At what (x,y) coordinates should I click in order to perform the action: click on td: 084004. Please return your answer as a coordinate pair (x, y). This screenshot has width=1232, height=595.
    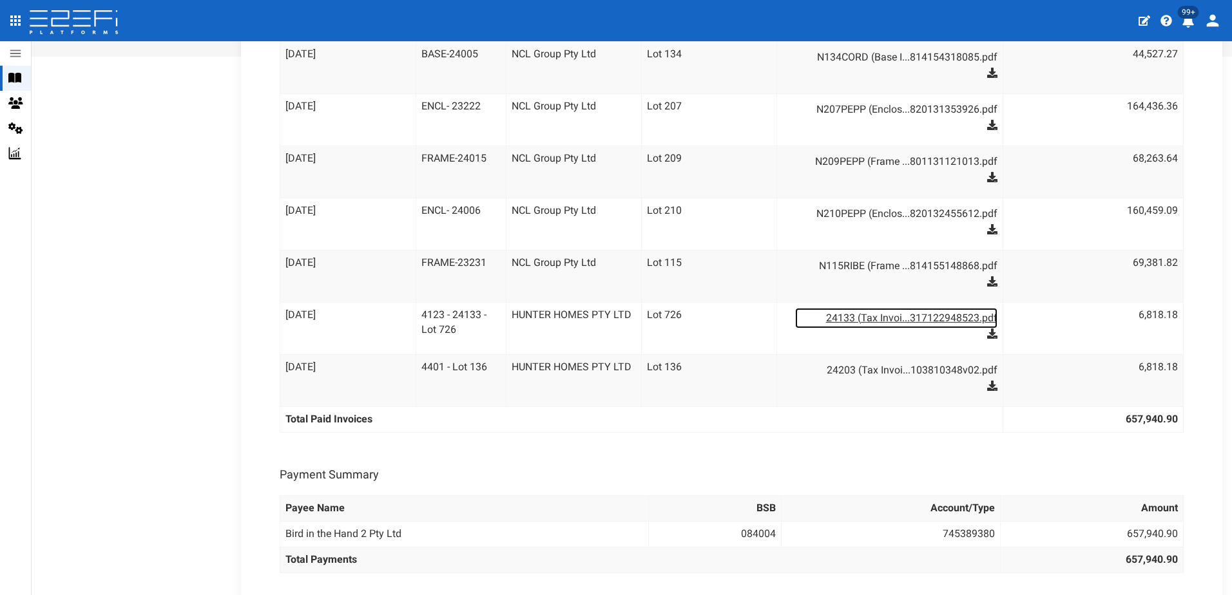
    Looking at the image, I should click on (715, 535).